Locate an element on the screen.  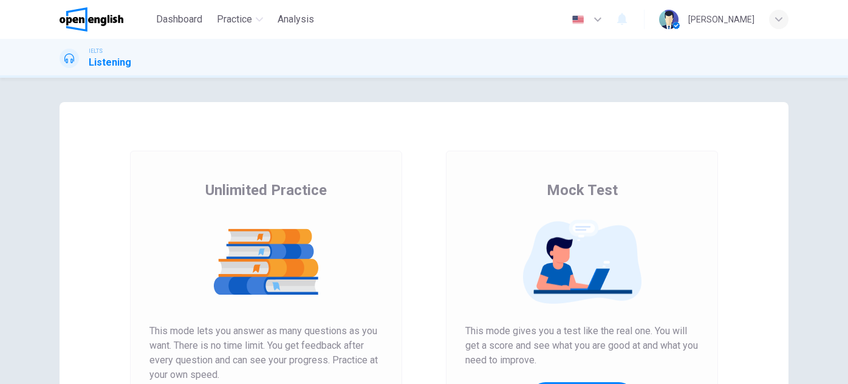
span: Analysis is located at coordinates (296, 19).